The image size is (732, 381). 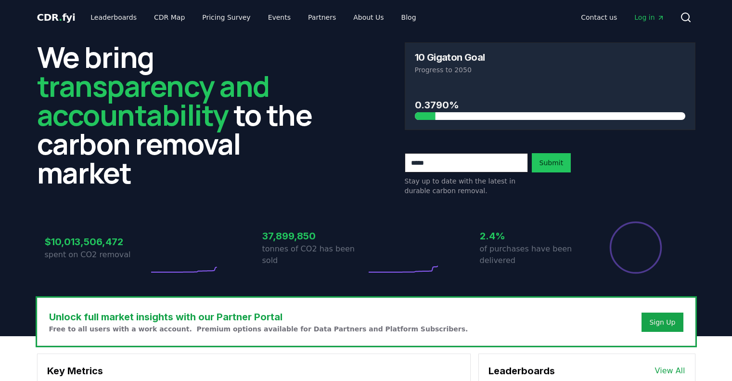 I want to click on h2: We bring to the carbon removal market, so click(x=182, y=115).